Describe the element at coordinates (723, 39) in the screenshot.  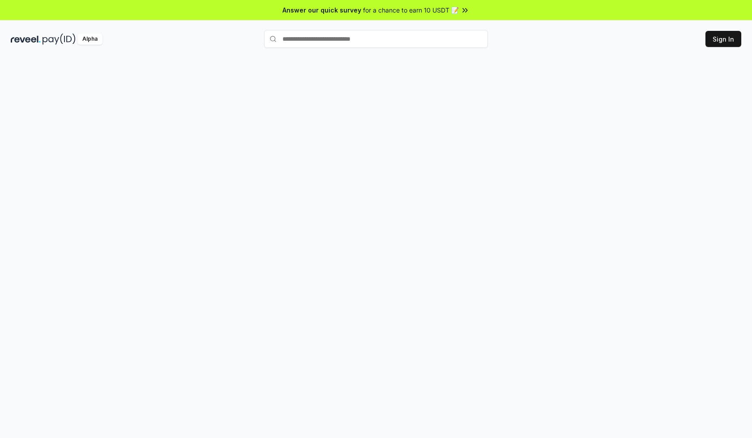
I see `button: Sign In` at that location.